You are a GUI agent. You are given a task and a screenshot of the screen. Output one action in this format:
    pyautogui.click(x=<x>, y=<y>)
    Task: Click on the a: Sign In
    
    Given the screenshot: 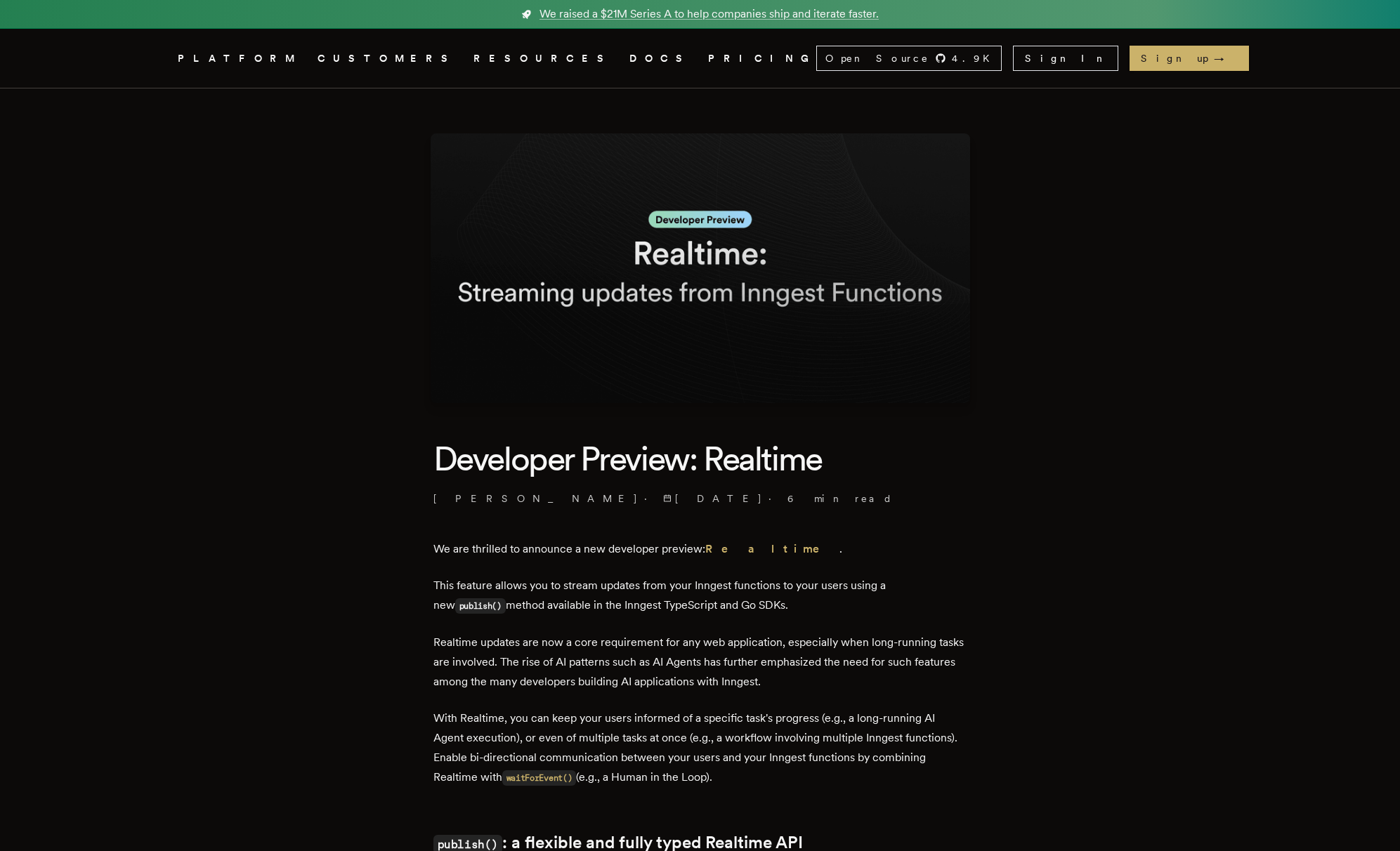 What is the action you would take?
    pyautogui.click(x=1065, y=58)
    